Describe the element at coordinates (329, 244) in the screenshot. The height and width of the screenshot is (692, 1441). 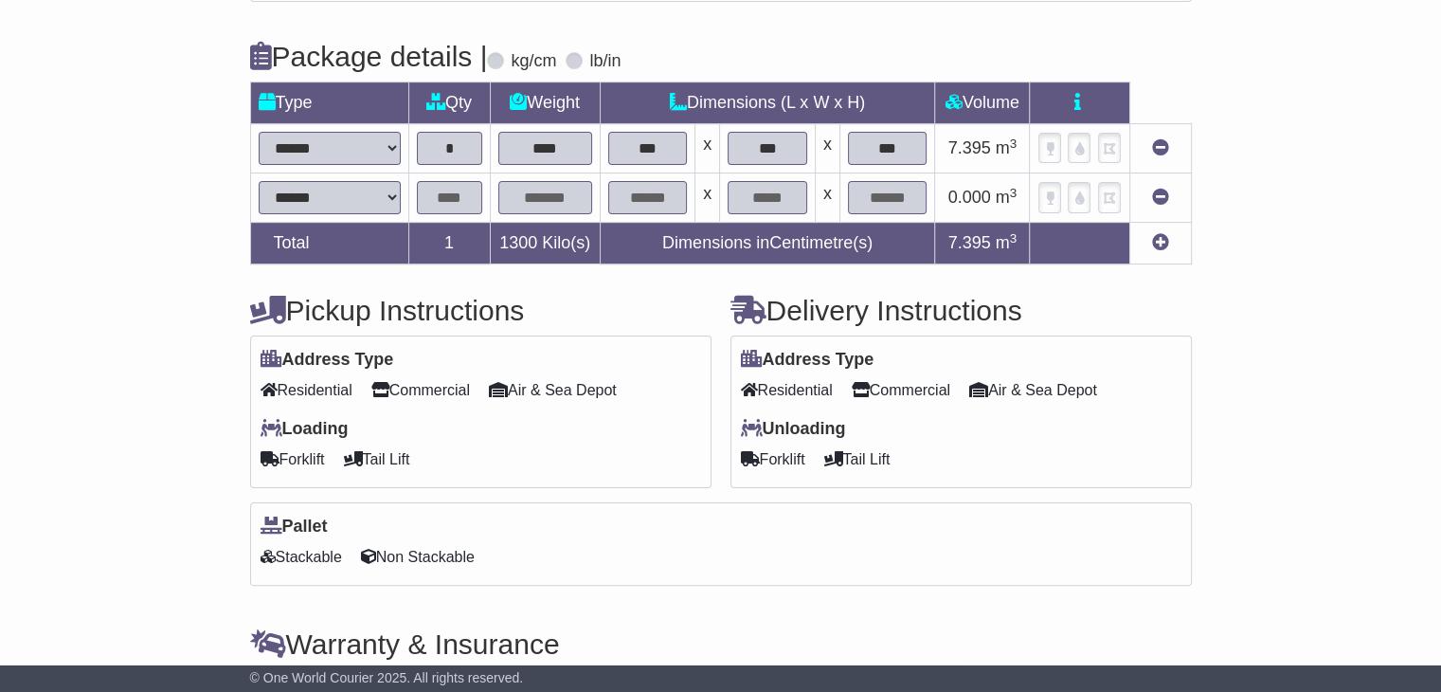
I see `td: Total` at that location.